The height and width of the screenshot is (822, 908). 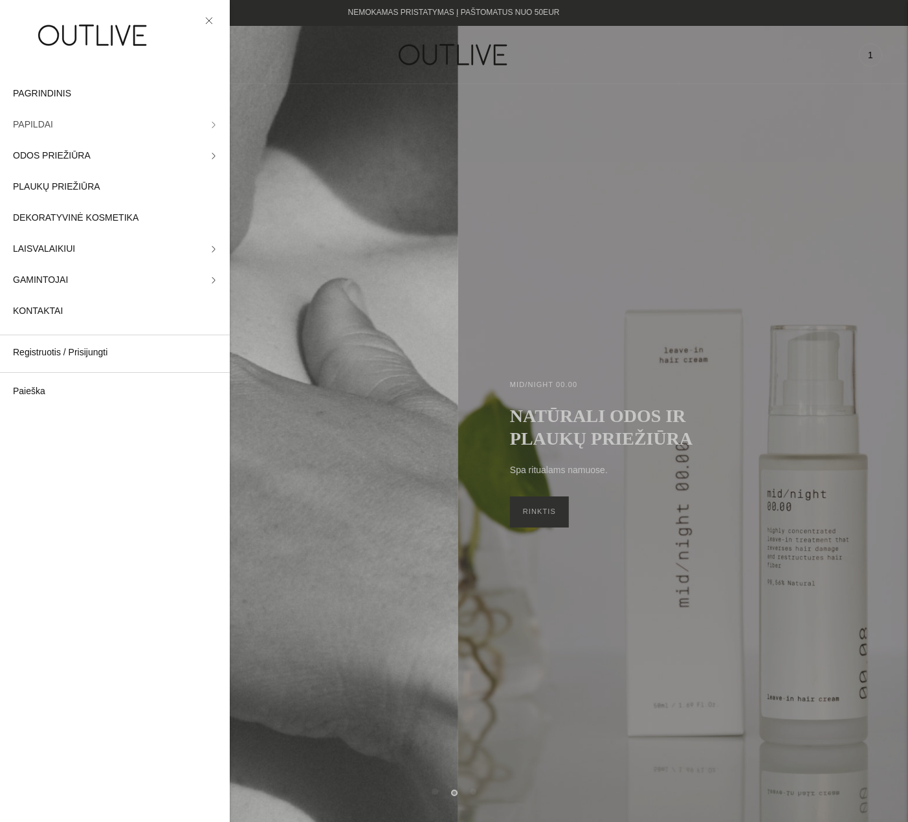 What do you see at coordinates (94, 35) in the screenshot?
I see `img: OUTLIVE` at bounding box center [94, 35].